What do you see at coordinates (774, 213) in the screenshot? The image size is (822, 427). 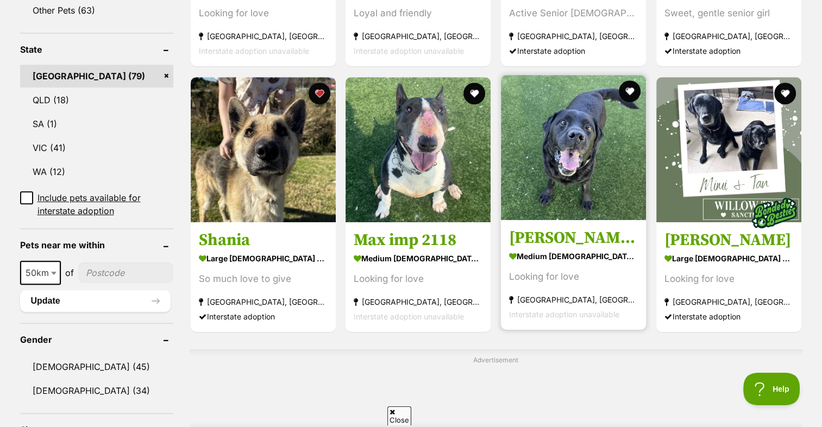 I see `img: bonded besties` at bounding box center [774, 213].